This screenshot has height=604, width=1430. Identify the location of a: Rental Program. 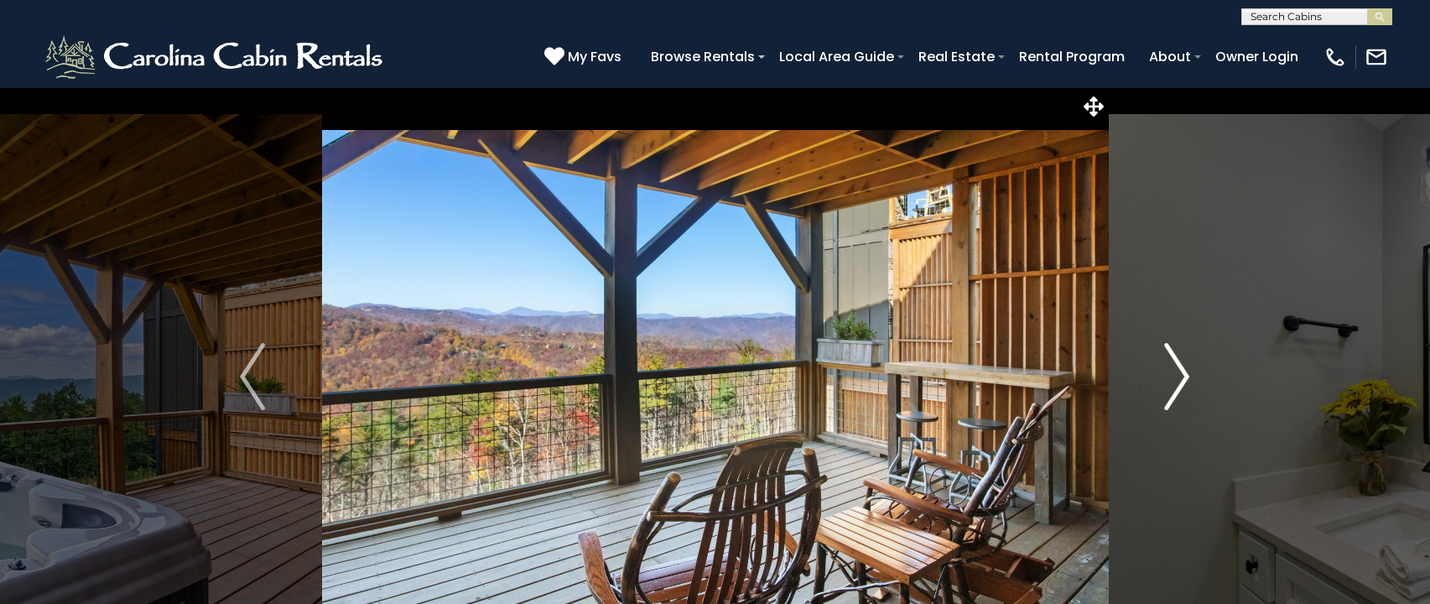
(1072, 56).